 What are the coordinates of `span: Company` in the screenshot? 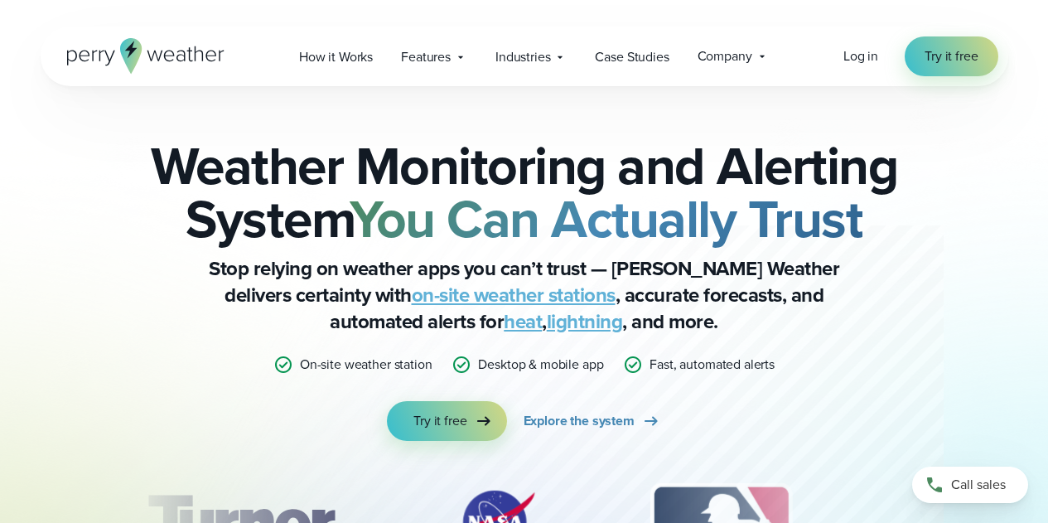 It's located at (725, 56).